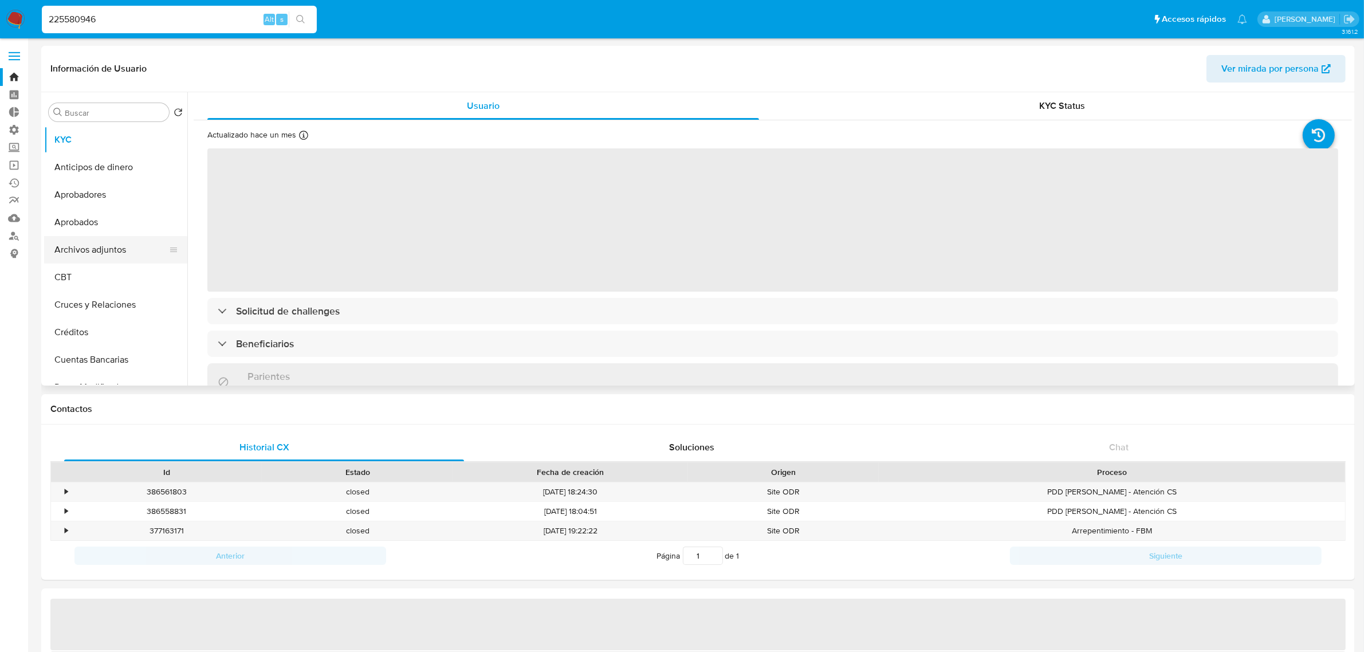 Image resolution: width=1364 pixels, height=652 pixels. Describe the element at coordinates (698, 556) in the screenshot. I see `span: Página de` at that location.